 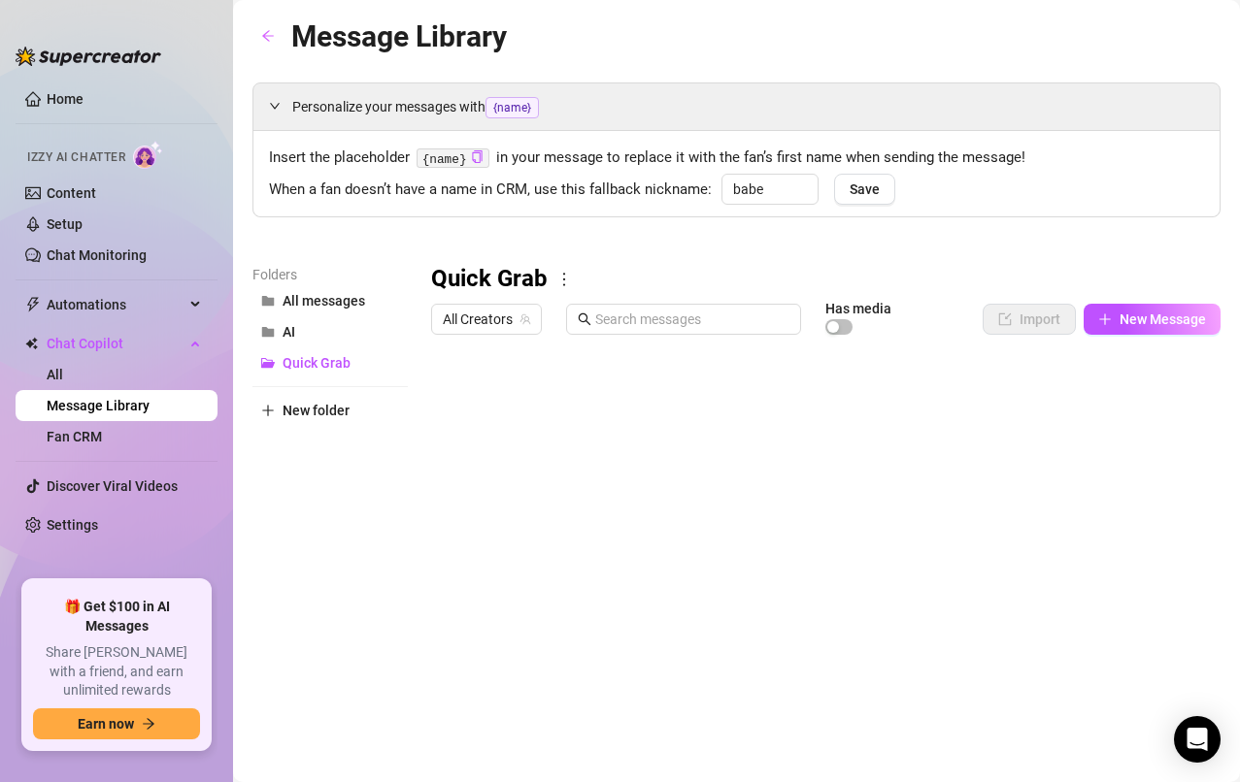 What do you see at coordinates (330, 275) in the screenshot?
I see `article: Folders` at bounding box center [330, 275].